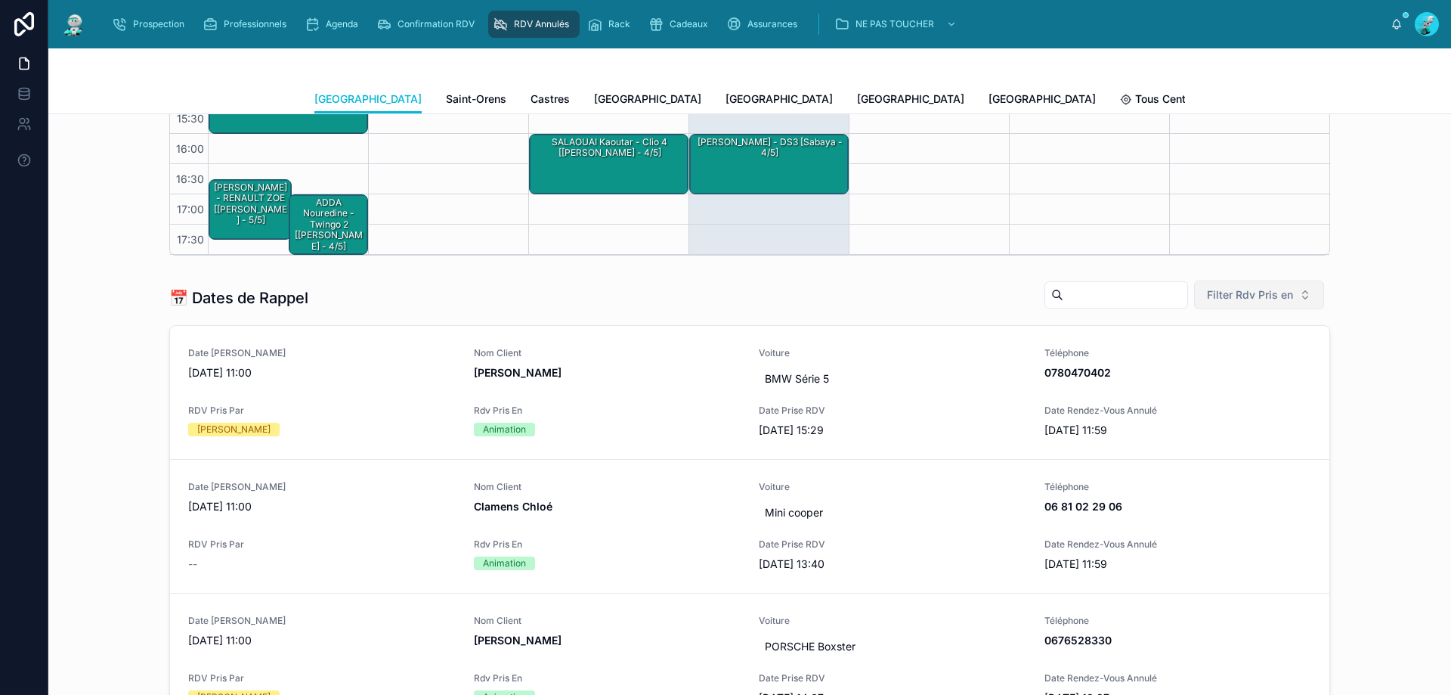 Image resolution: width=1451 pixels, height=695 pixels. What do you see at coordinates (772, 24) in the screenshot?
I see `span: Assurances` at bounding box center [772, 24].